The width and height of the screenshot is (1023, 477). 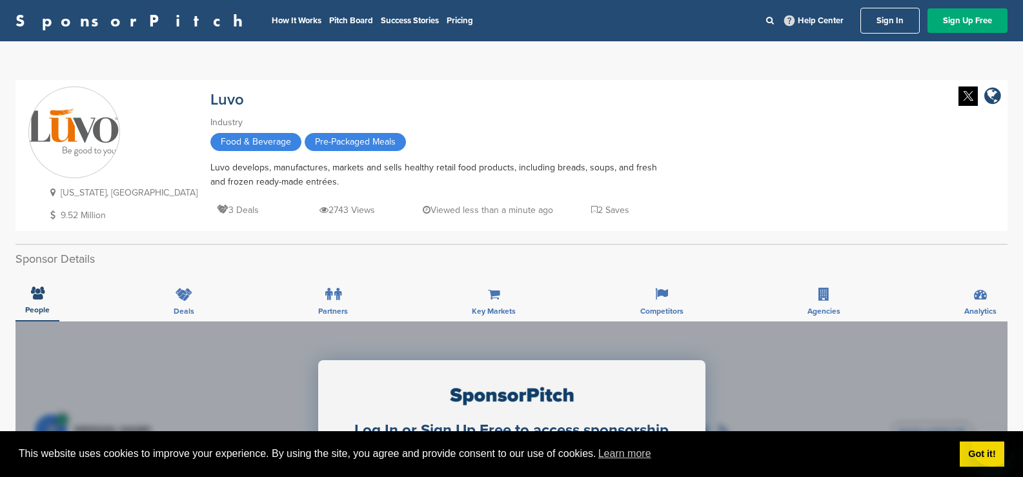 What do you see at coordinates (610, 210) in the screenshot?
I see `p: 2 Saves` at bounding box center [610, 210].